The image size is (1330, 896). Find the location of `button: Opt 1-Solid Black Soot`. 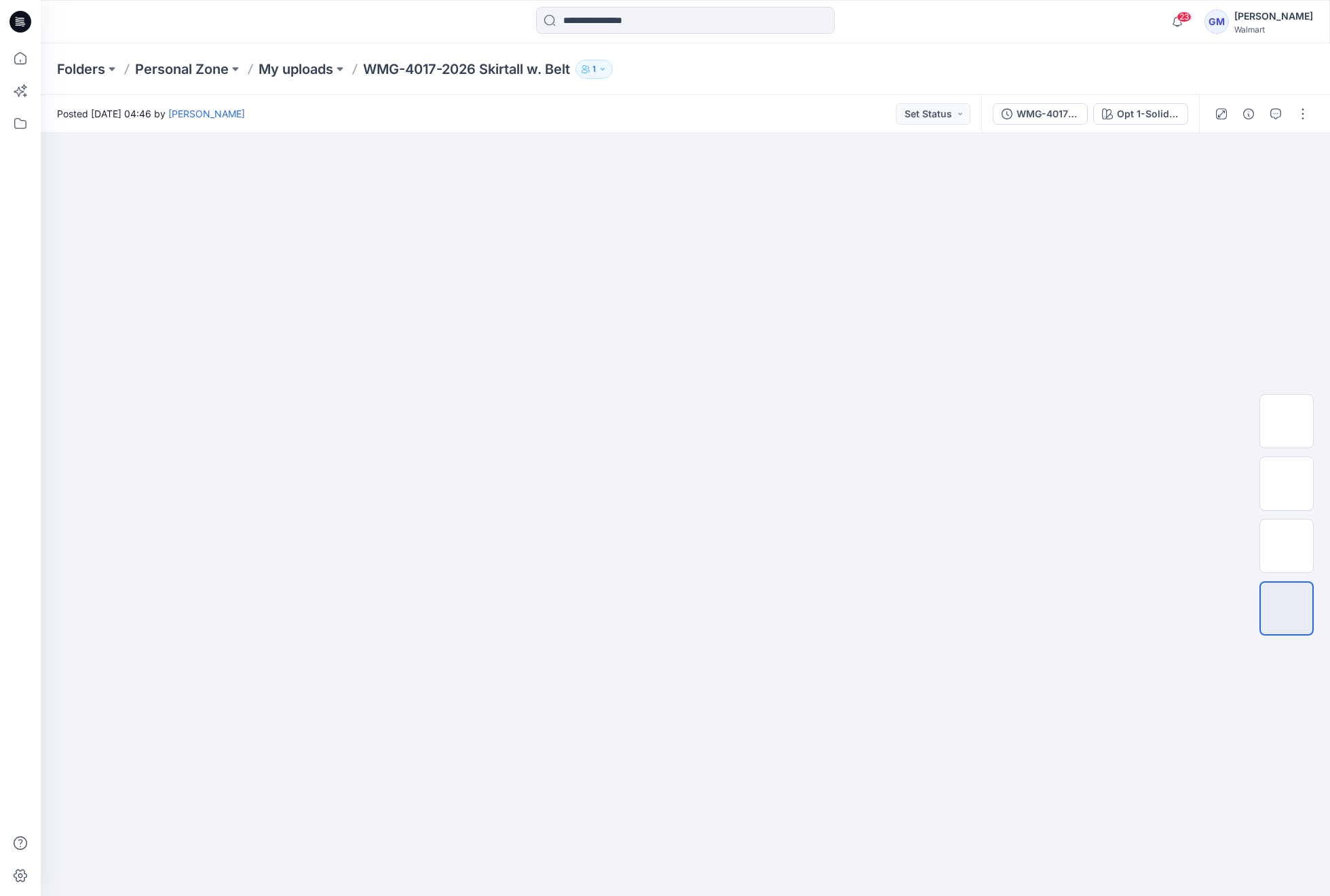

button: Opt 1-Solid Black Soot is located at coordinates (1140, 114).